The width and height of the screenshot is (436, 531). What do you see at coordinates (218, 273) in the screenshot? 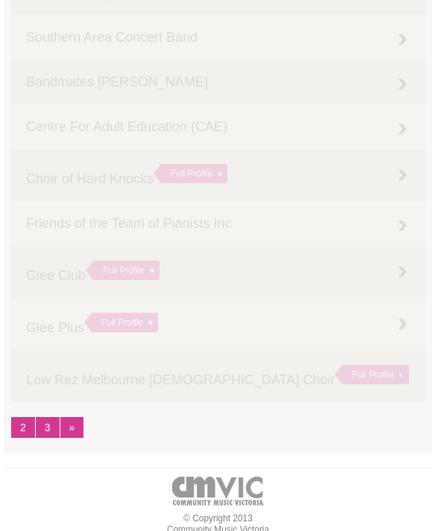
I see `a: Glee Club Full Profile` at bounding box center [218, 273].